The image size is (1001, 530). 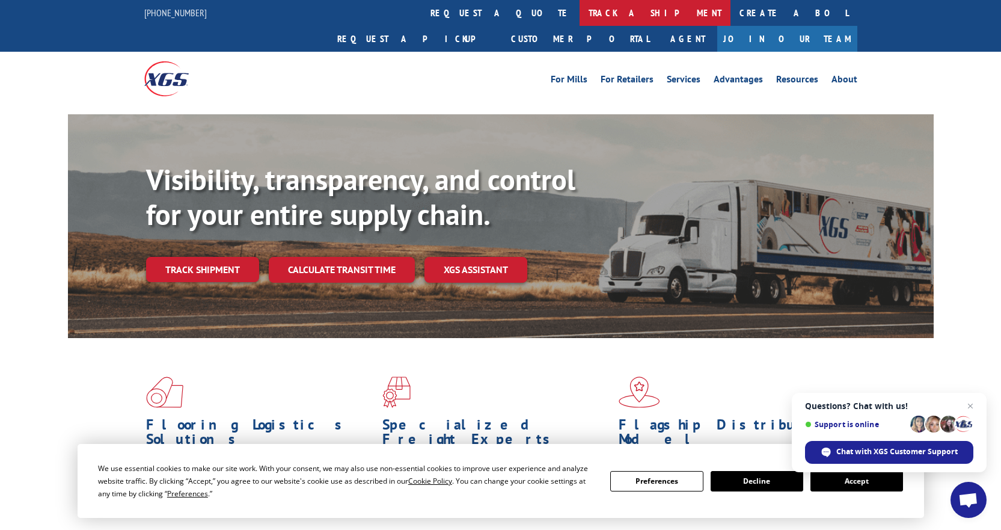 What do you see at coordinates (203, 269) in the screenshot?
I see `a: Track shipment` at bounding box center [203, 269].